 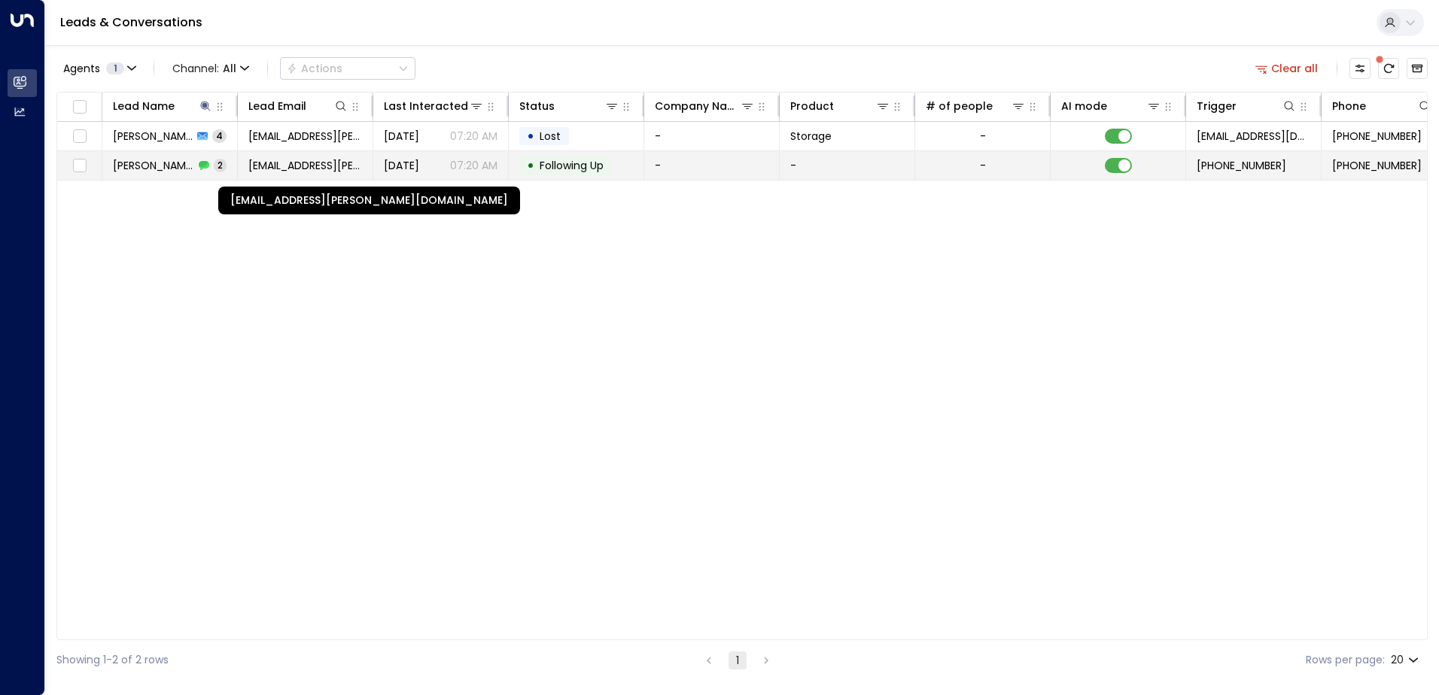 I want to click on span: Channel:, so click(x=211, y=68).